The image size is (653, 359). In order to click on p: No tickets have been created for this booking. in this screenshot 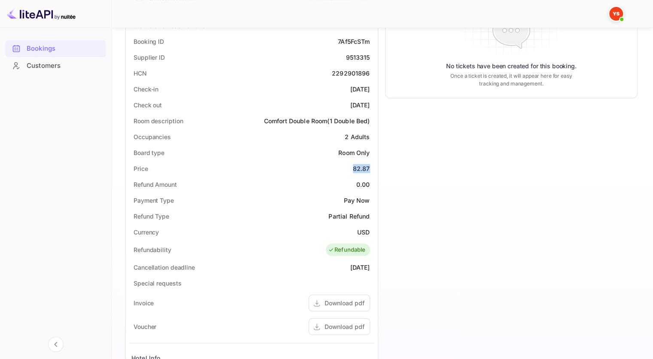, I will do `click(511, 66)`.